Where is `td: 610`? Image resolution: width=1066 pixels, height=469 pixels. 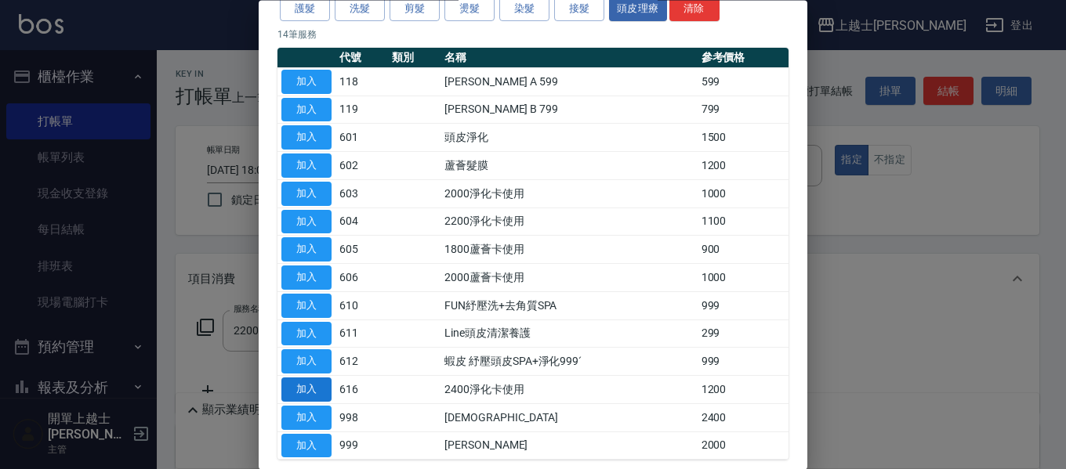 td: 610 is located at coordinates (361, 306).